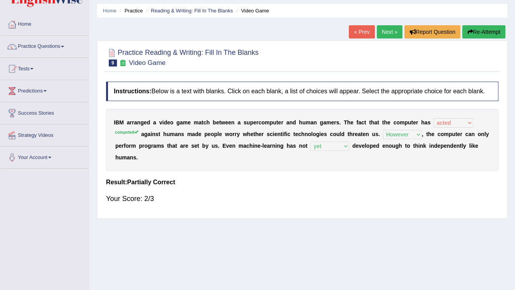 This screenshot has width=515, height=290. I want to click on b: w, so click(223, 122).